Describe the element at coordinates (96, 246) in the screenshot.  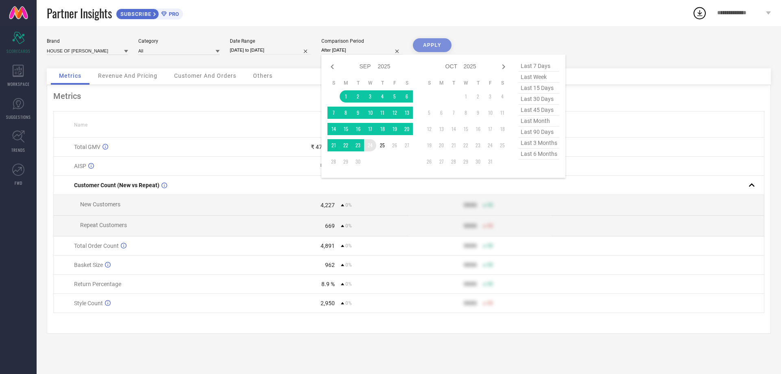
I see `span: Total Order Count` at that location.